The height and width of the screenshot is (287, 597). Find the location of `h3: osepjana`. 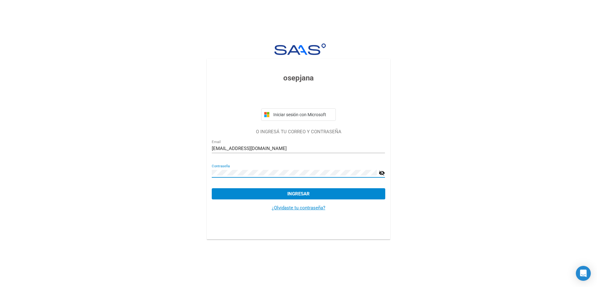

h3: osepjana is located at coordinates (298, 78).